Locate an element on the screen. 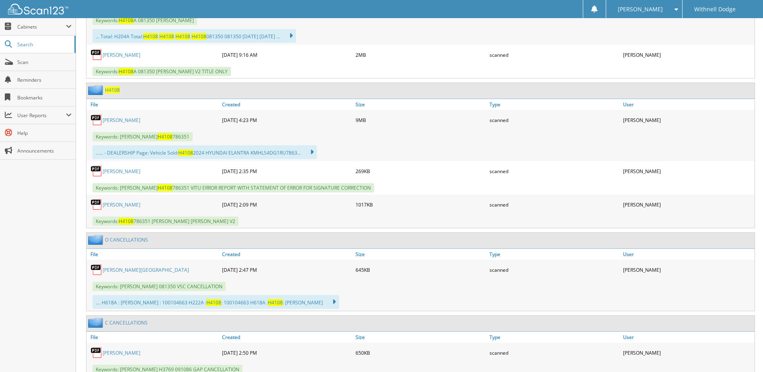  span: User Reports is located at coordinates (41, 115).